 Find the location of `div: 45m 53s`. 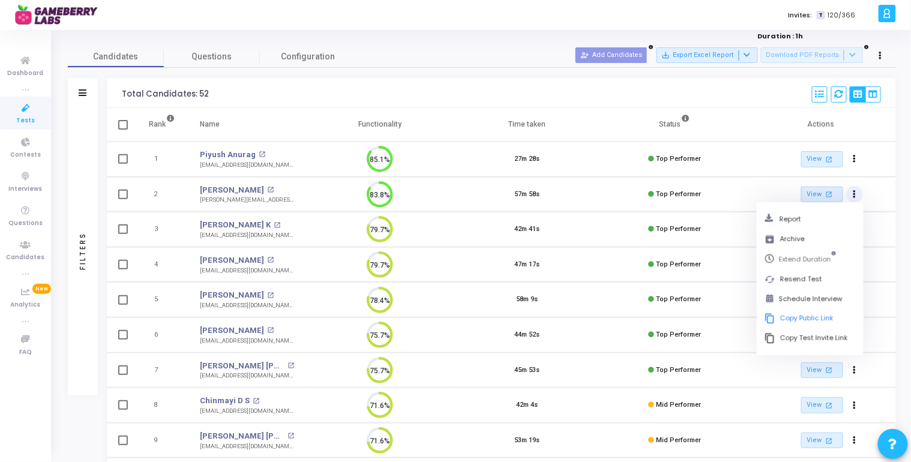

div: 45m 53s is located at coordinates (527, 370).